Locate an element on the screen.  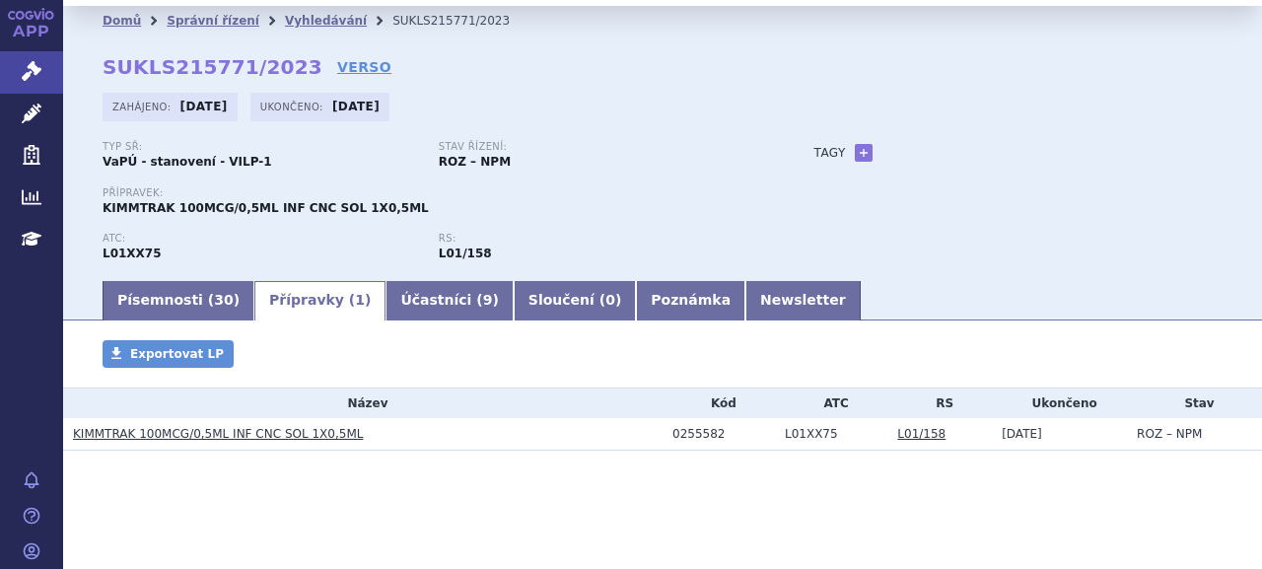
th: RS is located at coordinates (940, 403).